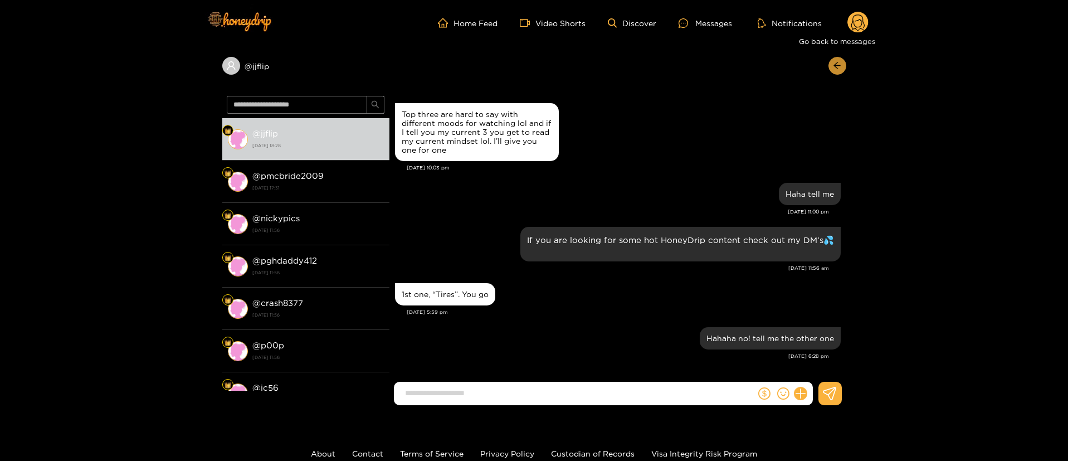 The image size is (1068, 461). Describe the element at coordinates (784, 393) in the screenshot. I see `span: smile` at that location.